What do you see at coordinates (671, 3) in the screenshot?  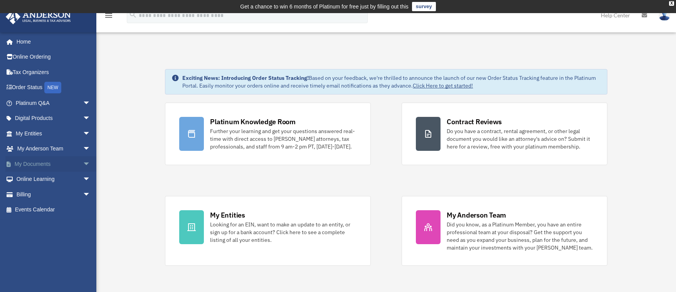 I see `div: close` at bounding box center [671, 3].